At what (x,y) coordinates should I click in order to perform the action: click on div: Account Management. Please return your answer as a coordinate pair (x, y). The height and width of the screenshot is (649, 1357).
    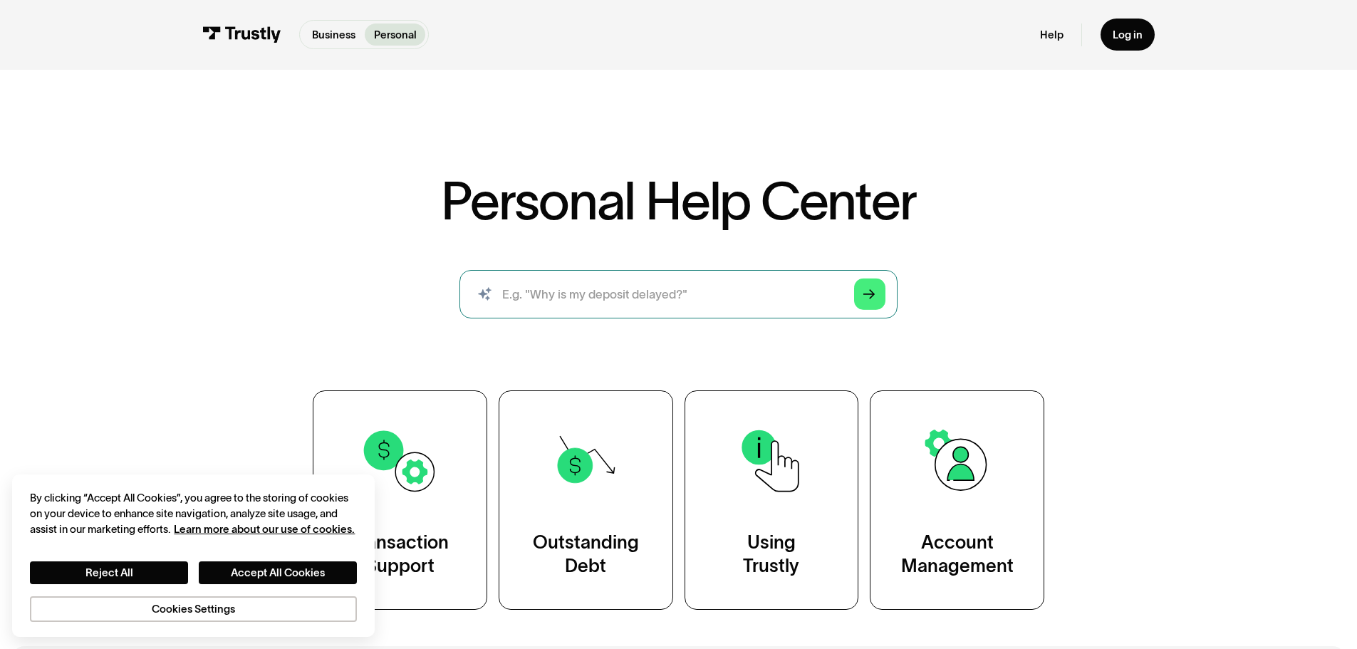
    Looking at the image, I should click on (958, 555).